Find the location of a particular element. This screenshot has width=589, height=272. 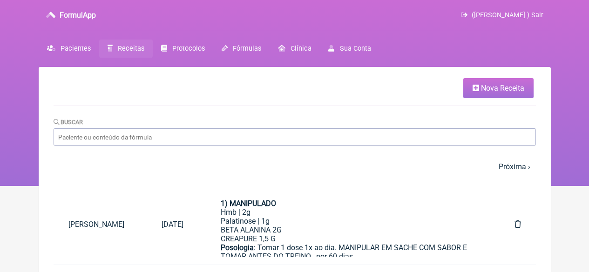

strong: Posologia is located at coordinates (237, 248).